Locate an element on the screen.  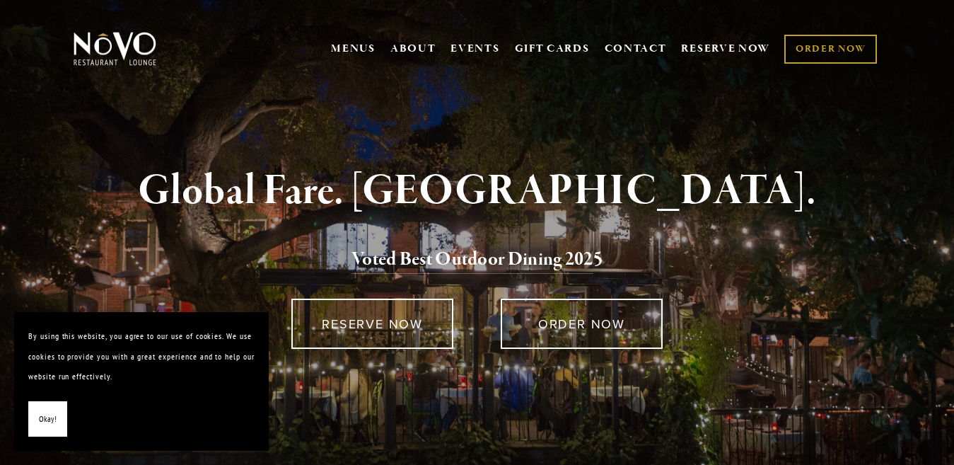
a: MENUS is located at coordinates (353, 49).